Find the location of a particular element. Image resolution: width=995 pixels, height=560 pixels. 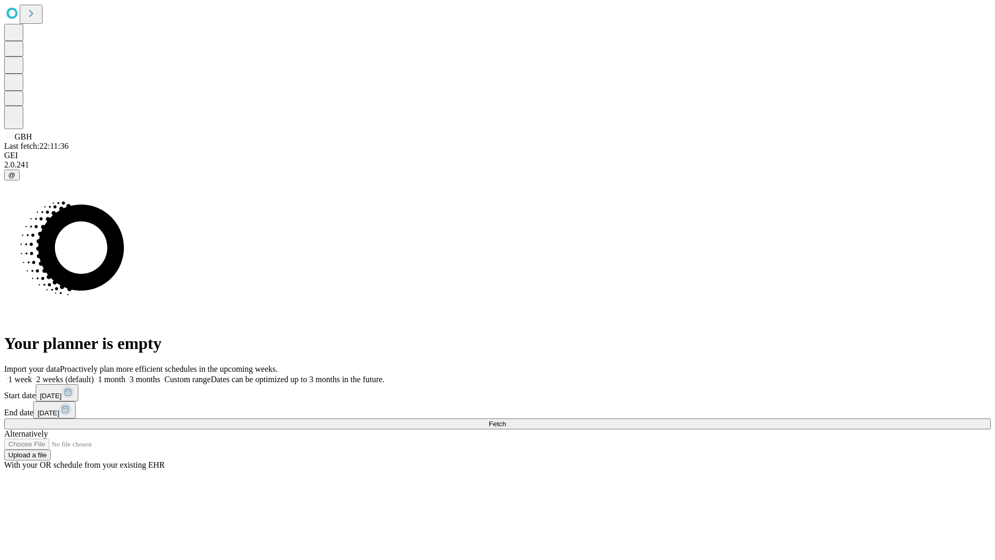

span: Custom range is located at coordinates (187, 379).